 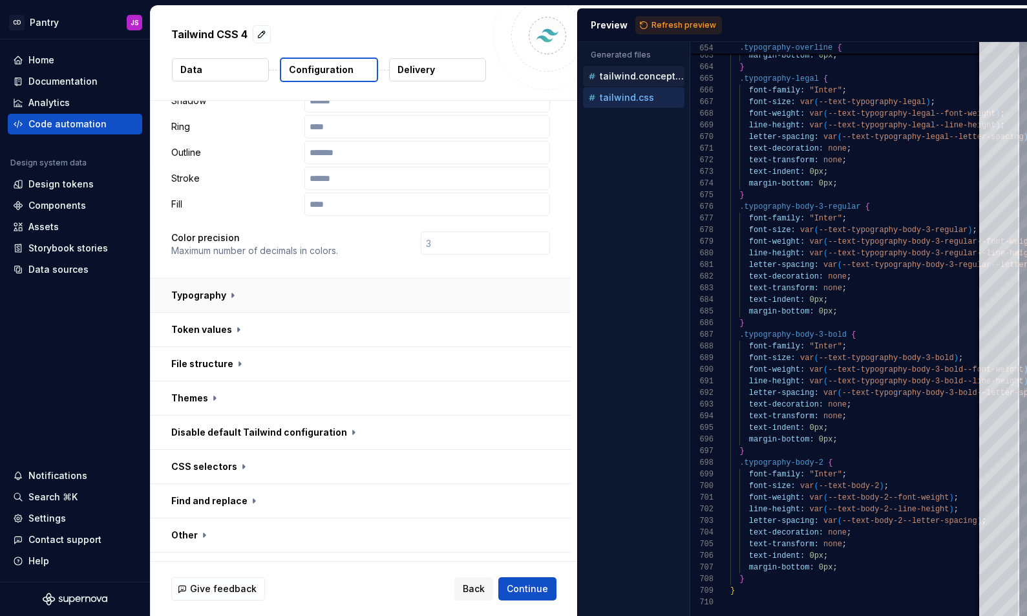 What do you see at coordinates (702, 370) in the screenshot?
I see `div: 690` at bounding box center [702, 370].